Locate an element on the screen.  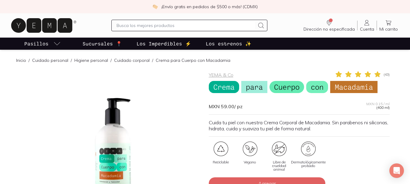
p: ¡Envío gratis en pedidos de $500 o más! (CDMX) is located at coordinates (209, 7).